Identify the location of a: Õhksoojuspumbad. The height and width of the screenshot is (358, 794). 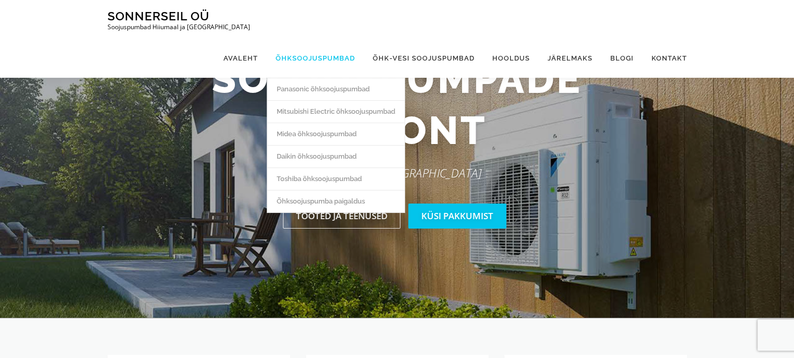
(315, 58).